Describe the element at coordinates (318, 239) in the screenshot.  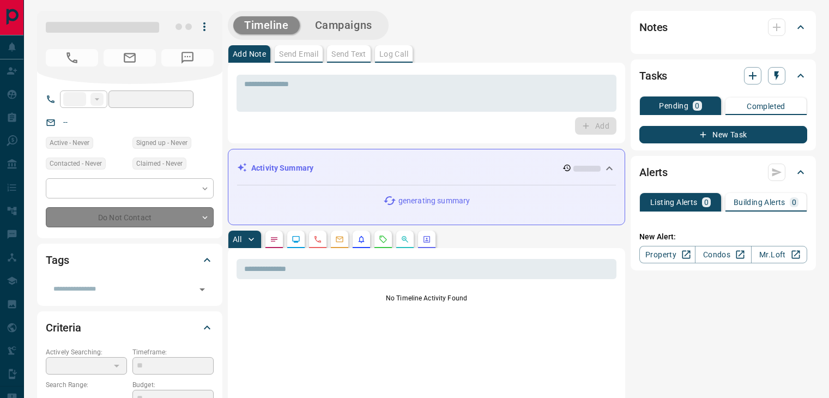
I see `svg: Calls` at that location.